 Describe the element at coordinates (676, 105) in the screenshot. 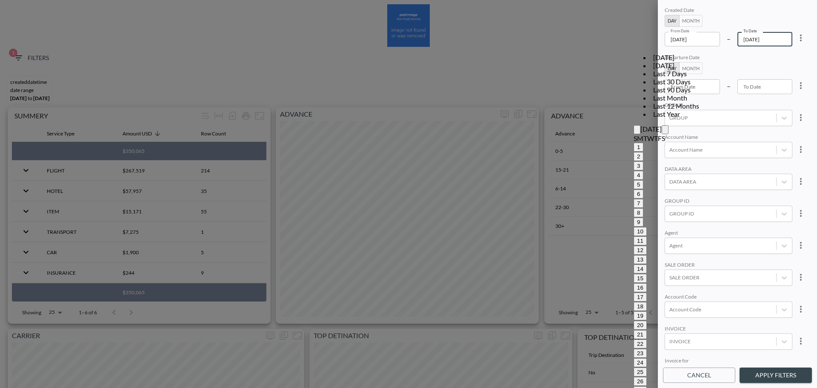

I see `span: Last 12 Months` at that location.